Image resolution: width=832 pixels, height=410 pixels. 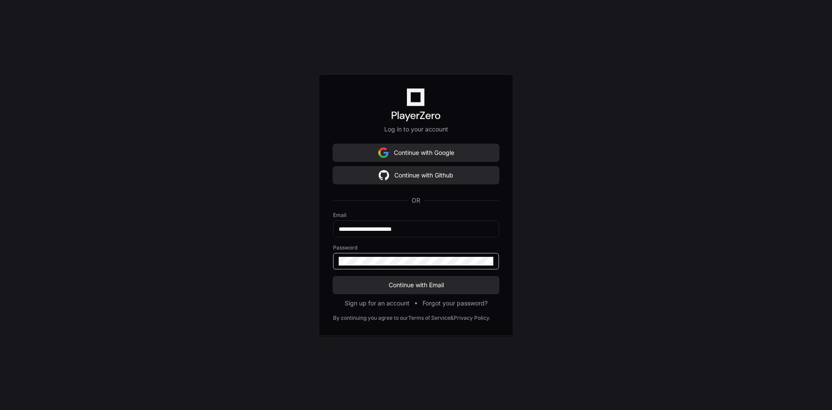 What do you see at coordinates (416, 175) in the screenshot?
I see `button: Continue with Github` at bounding box center [416, 175].